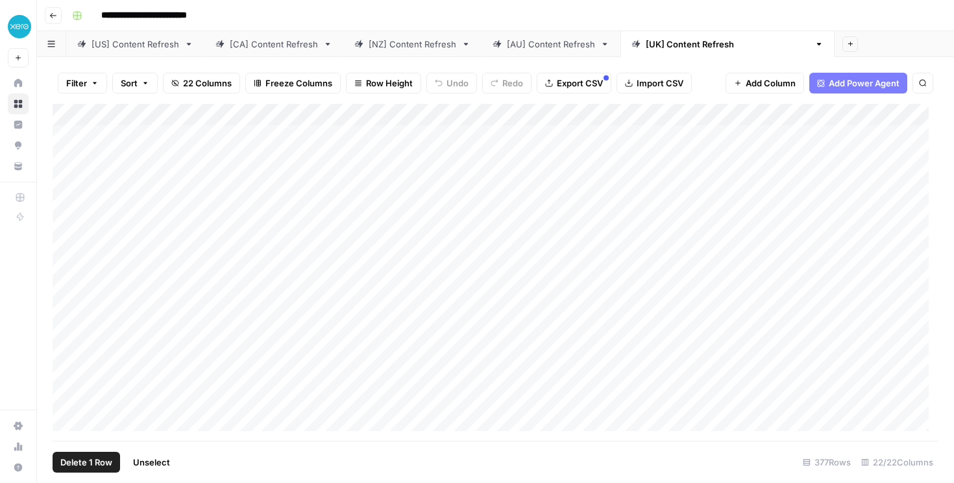 The height and width of the screenshot is (483, 954). What do you see at coordinates (77, 83) in the screenshot?
I see `span: Filter` at bounding box center [77, 83].